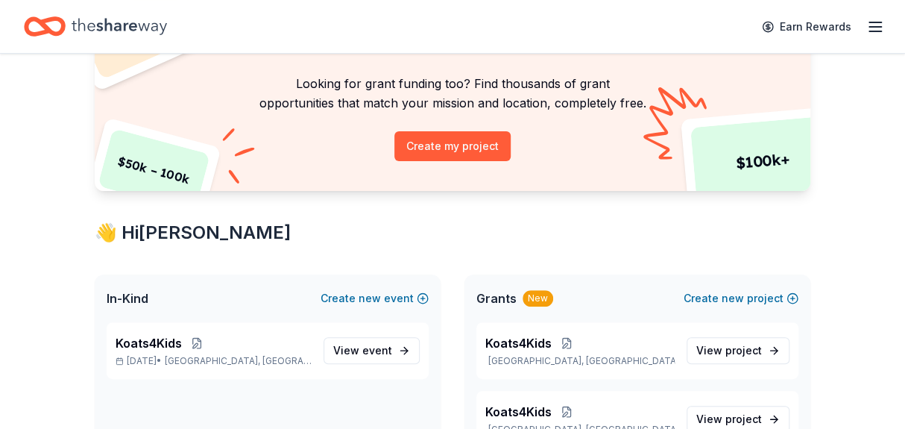  I want to click on button: Create my project, so click(453, 146).